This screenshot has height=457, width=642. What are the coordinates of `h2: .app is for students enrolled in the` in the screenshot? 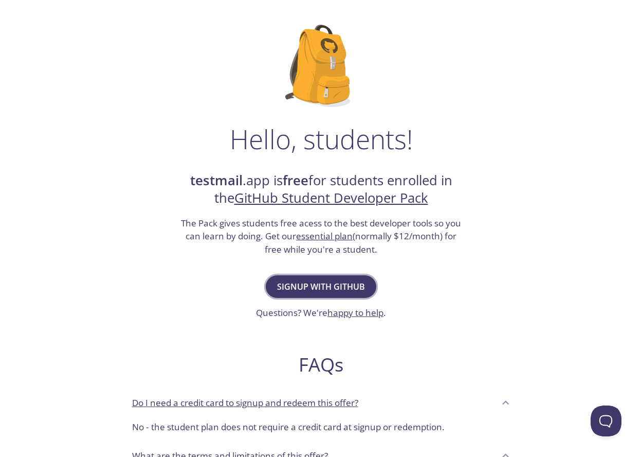 It's located at (321, 189).